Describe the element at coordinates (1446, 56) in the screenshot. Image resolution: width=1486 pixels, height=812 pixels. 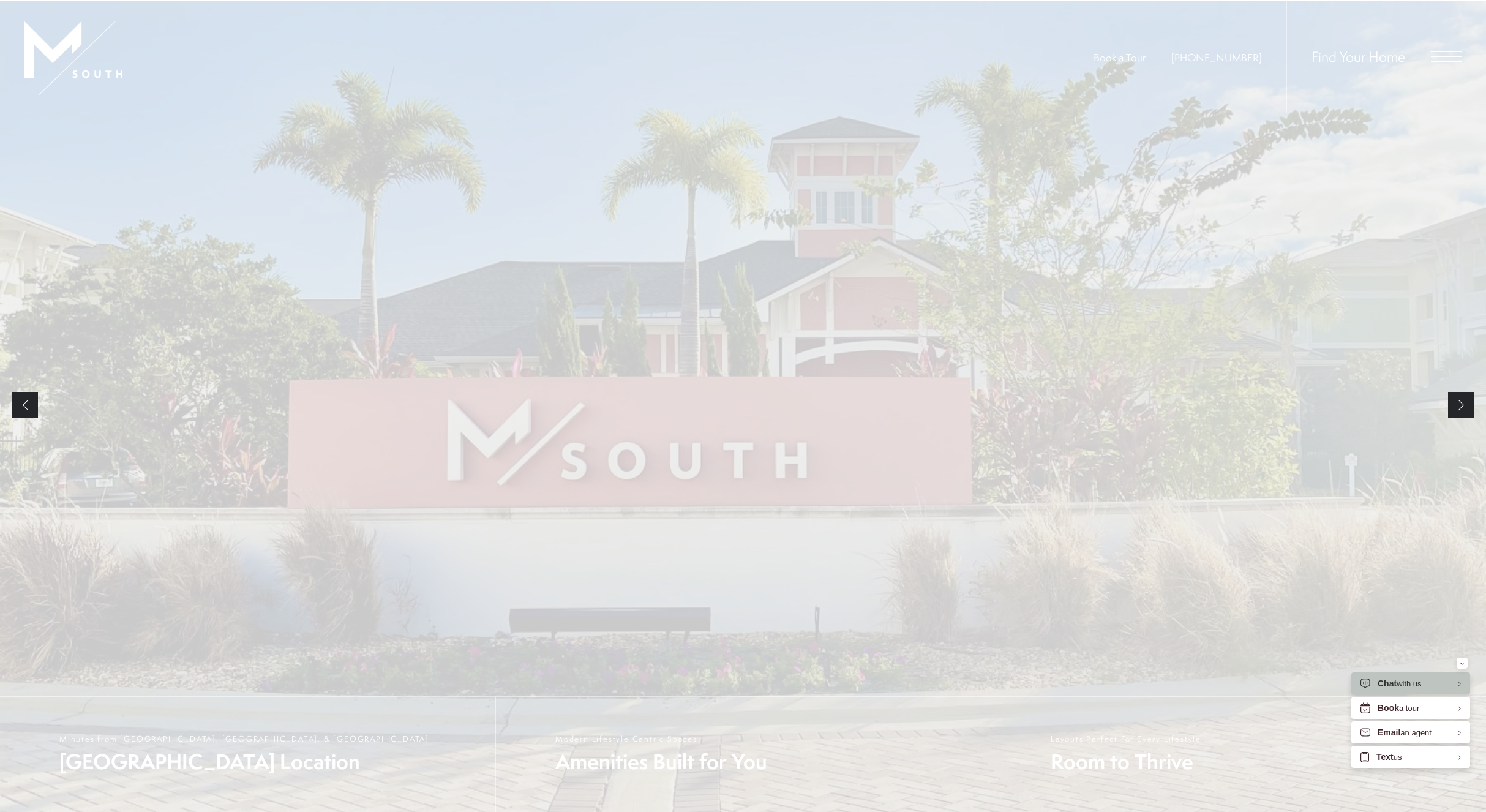
I see `button: Open Menu` at that location.